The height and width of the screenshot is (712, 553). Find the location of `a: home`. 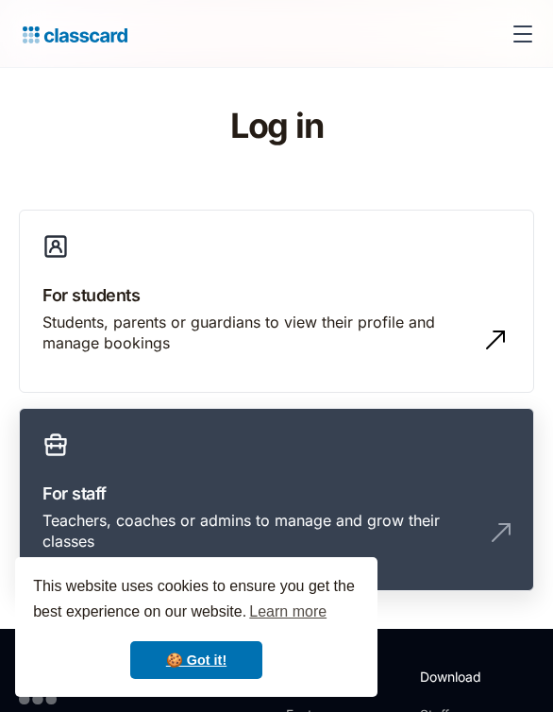

a: home is located at coordinates (71, 34).